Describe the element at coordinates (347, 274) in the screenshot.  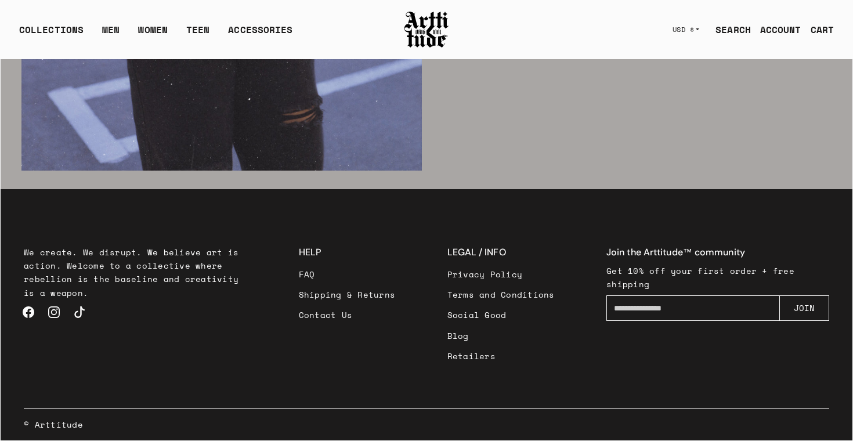
I see `a: FAQ` at that location.